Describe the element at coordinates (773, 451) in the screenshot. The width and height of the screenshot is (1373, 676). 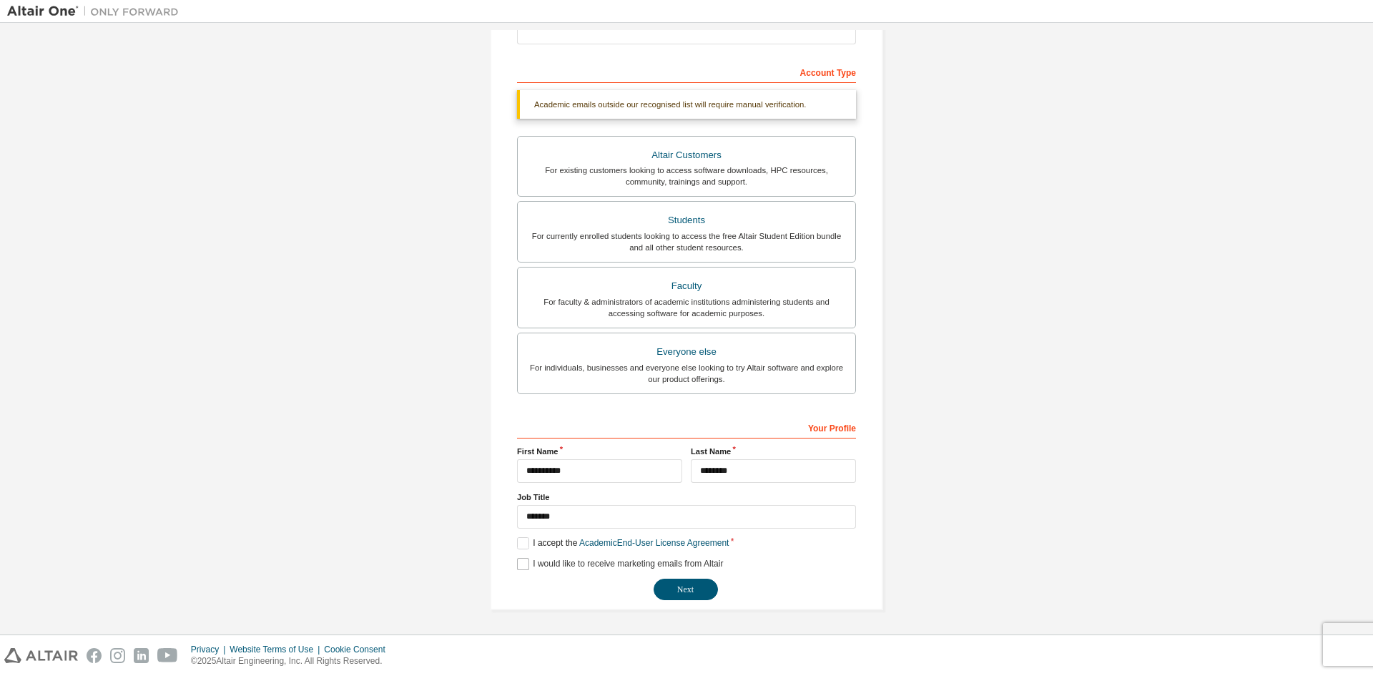
I see `label: Last Name` at that location.